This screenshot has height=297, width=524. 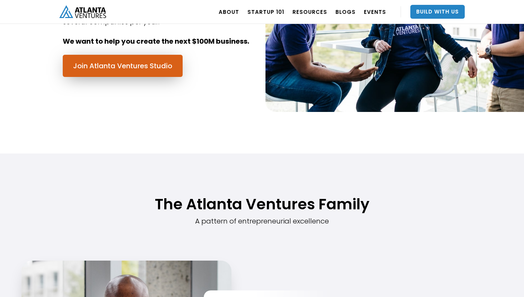 I want to click on a: Startup 101, so click(x=266, y=12).